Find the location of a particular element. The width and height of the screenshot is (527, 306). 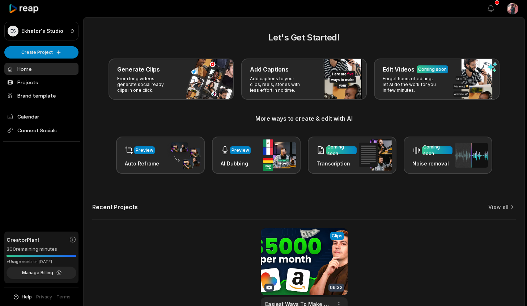

h3: Auto Reframe is located at coordinates (142, 163).